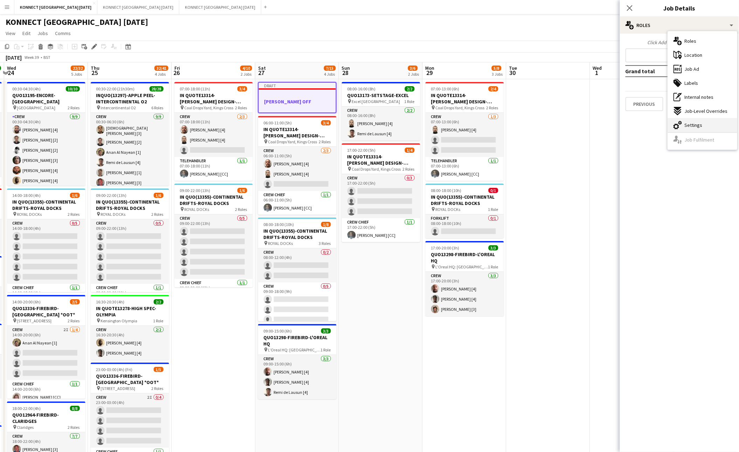 The height and width of the screenshot is (452, 739). I want to click on span: 1/5, so click(159, 369).